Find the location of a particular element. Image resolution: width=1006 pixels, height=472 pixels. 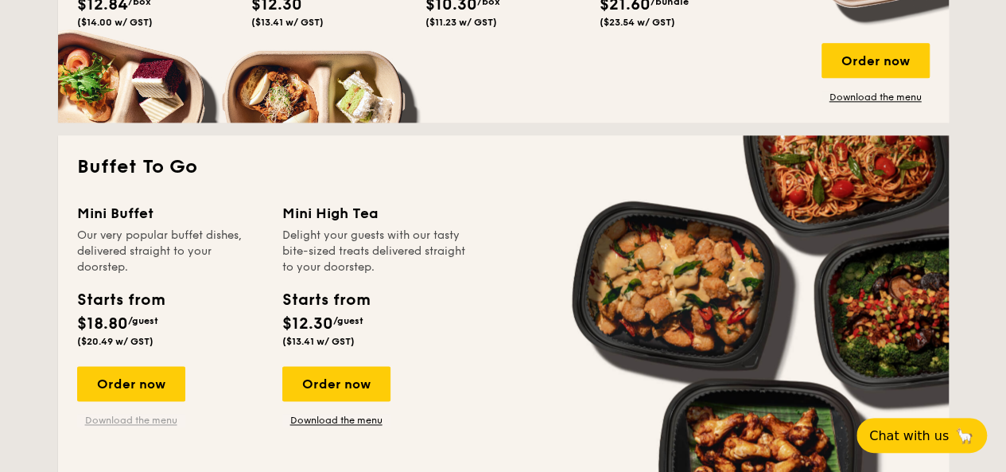

div: Mini High Tea is located at coordinates (375, 213).